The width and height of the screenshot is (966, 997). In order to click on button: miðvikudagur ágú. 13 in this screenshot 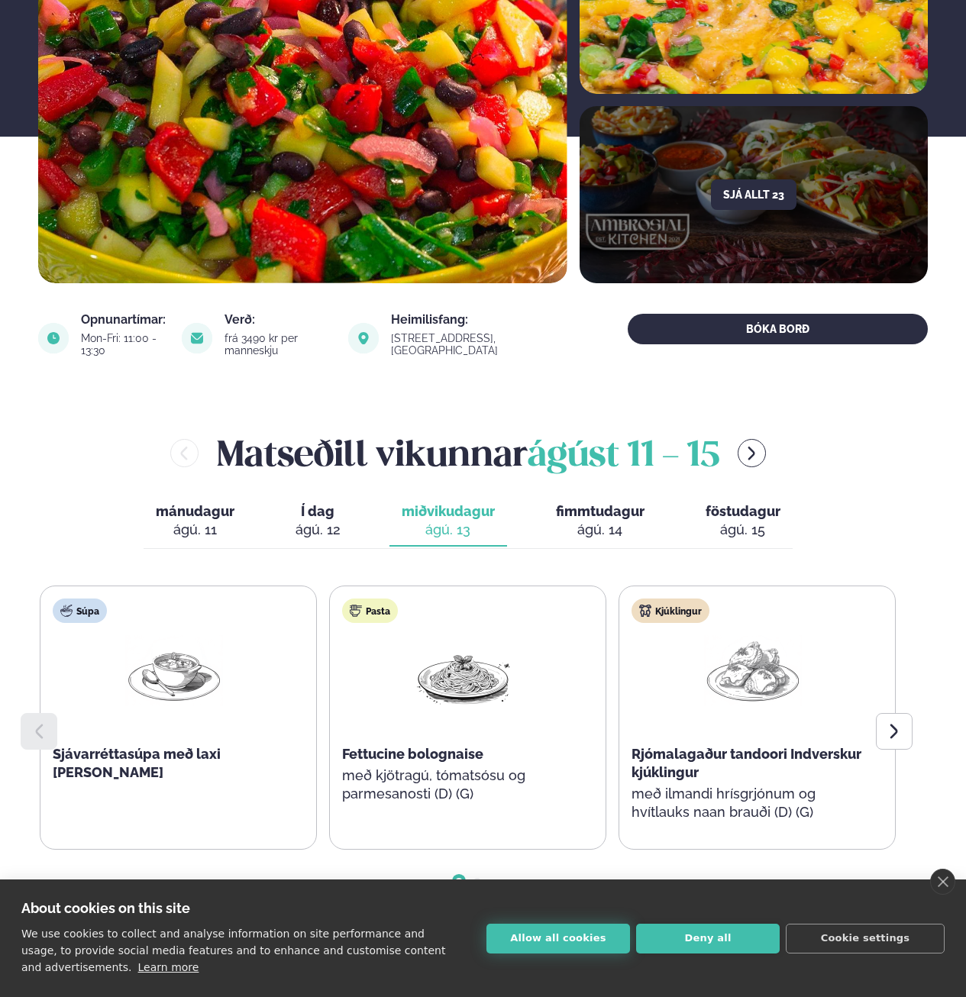, I will do `click(448, 521)`.